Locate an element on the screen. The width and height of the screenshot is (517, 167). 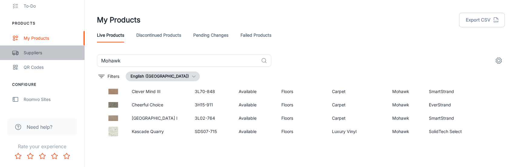
a: Failed Products is located at coordinates (256, 35).